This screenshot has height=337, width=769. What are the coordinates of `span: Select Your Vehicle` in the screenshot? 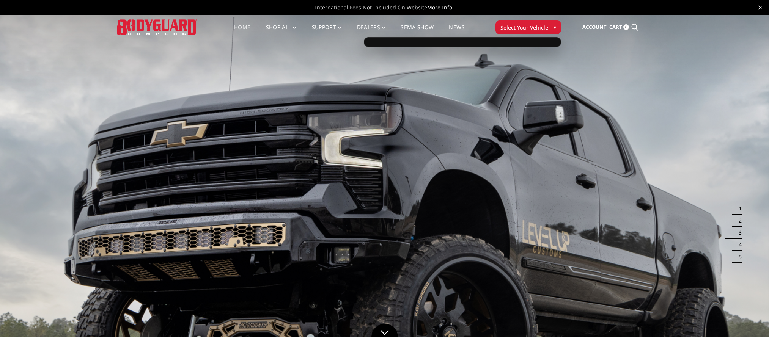 It's located at (524, 27).